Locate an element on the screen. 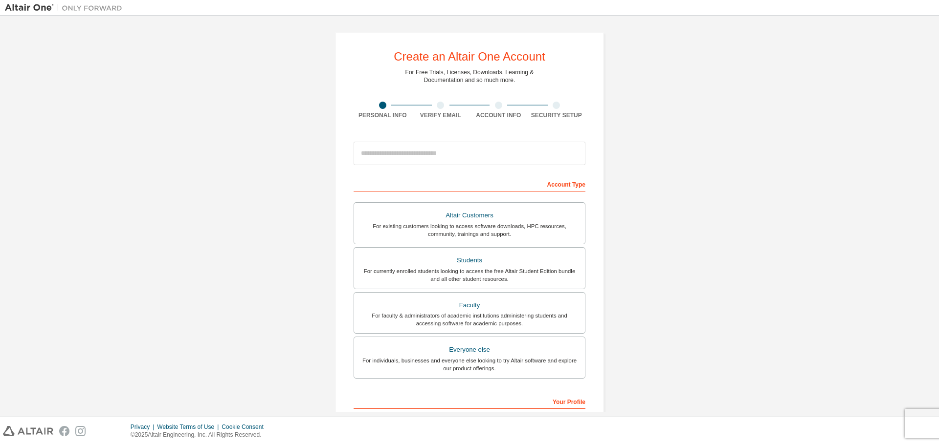  div: Cookie Consent is located at coordinates (245, 427).